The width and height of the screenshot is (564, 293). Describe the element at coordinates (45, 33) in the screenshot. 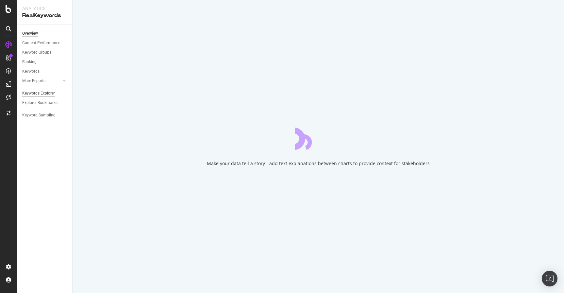

I see `a: Overview` at that location.